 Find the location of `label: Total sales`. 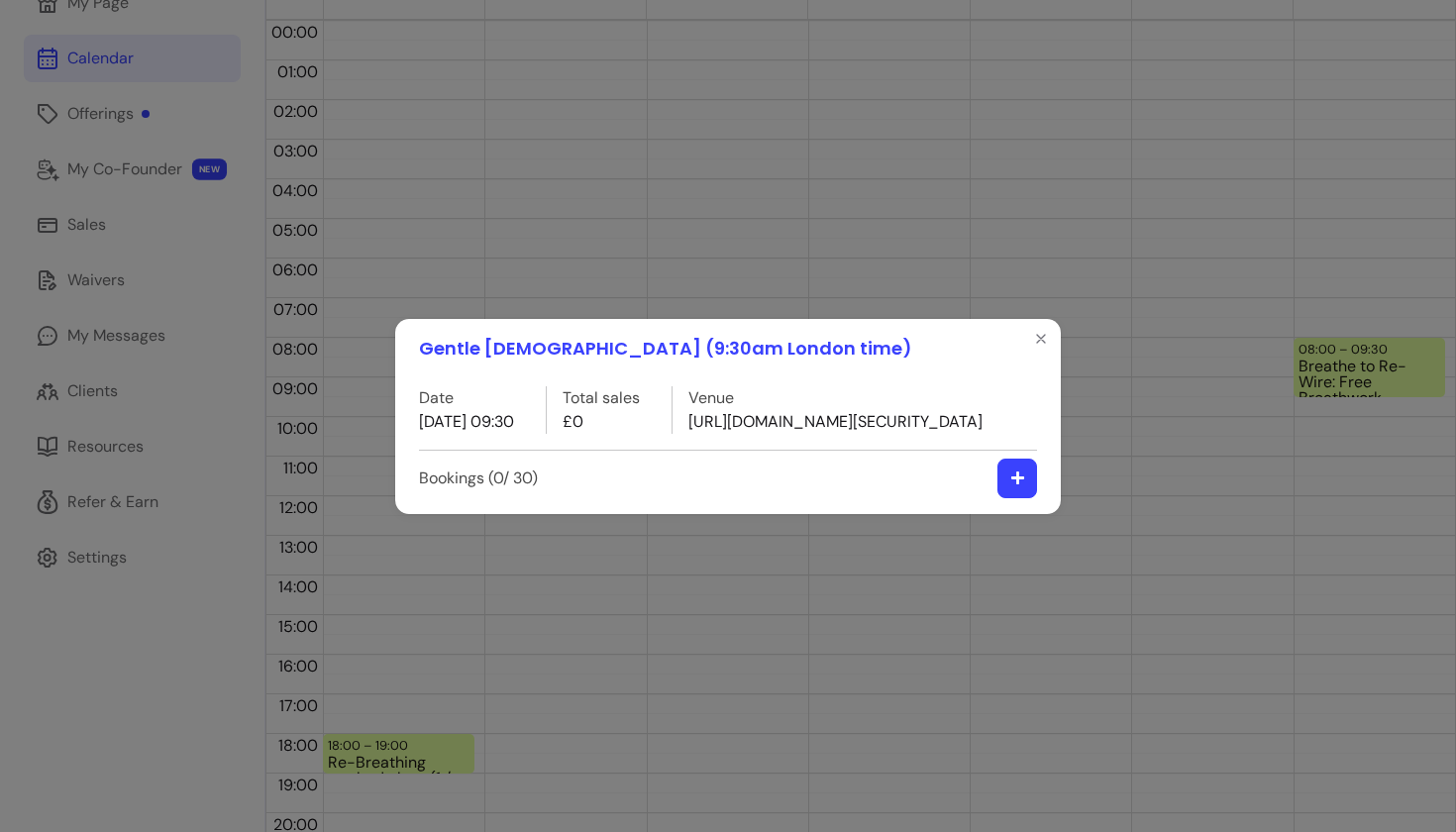

label: Total sales is located at coordinates (602, 399).